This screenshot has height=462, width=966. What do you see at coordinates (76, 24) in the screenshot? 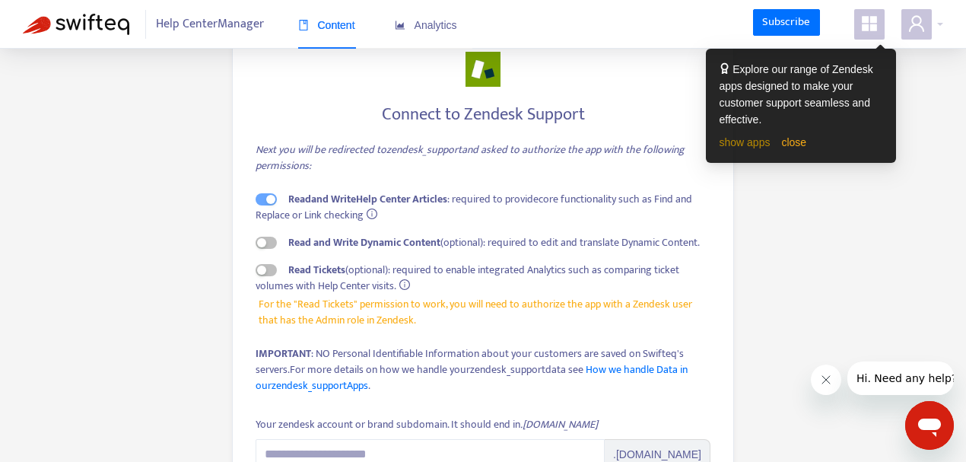
I see `img: Swifteq` at bounding box center [76, 24].